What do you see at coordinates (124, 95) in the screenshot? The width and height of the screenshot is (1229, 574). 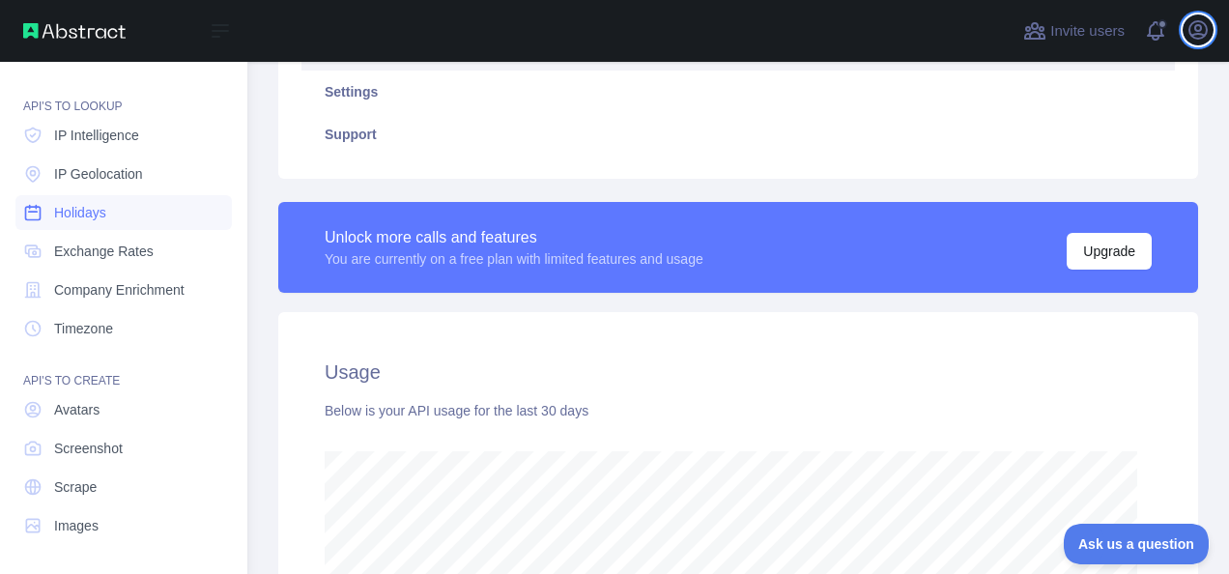 I see `div: API'S TO LOOKUP` at bounding box center [124, 95].